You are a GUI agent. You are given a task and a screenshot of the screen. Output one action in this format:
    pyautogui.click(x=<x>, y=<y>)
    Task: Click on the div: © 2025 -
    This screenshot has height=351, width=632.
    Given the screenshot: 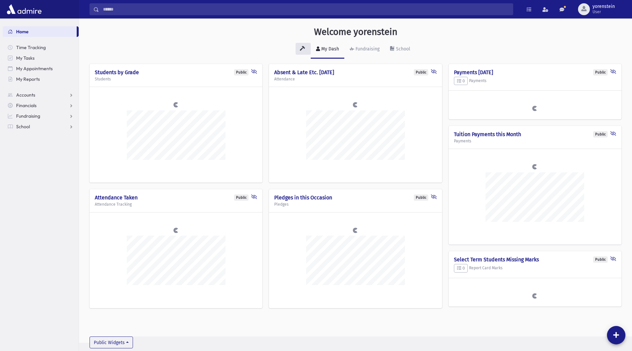 What is the action you would take?
    pyautogui.click(x=356, y=339)
    